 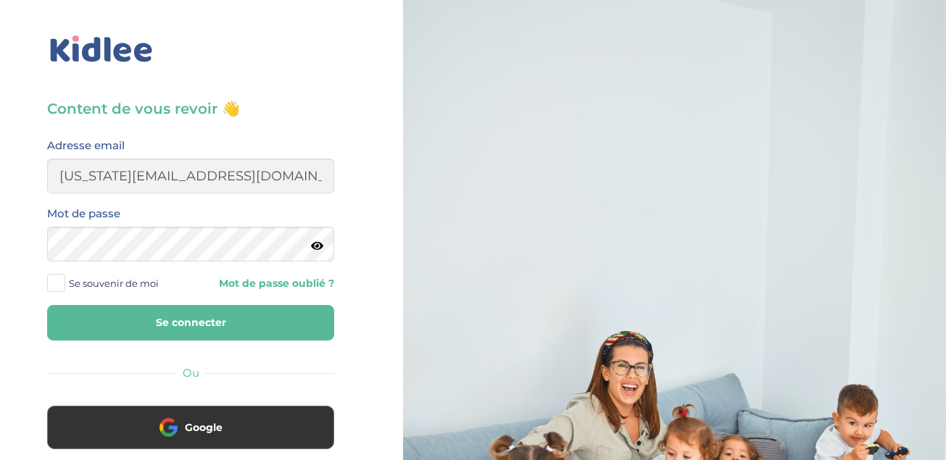 What do you see at coordinates (191, 437) in the screenshot?
I see `a: Google` at bounding box center [191, 437].